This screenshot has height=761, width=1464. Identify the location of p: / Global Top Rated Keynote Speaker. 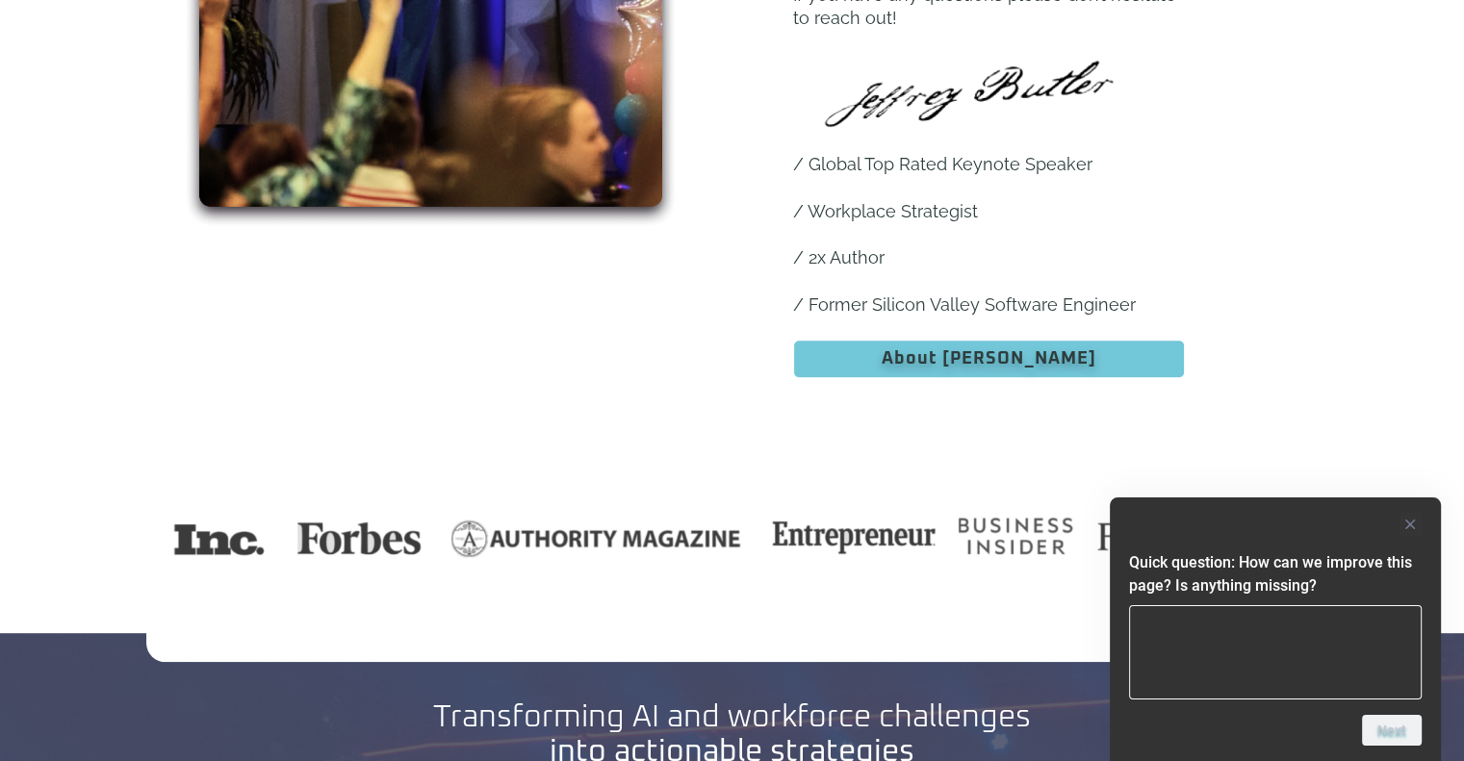
(989, 165).